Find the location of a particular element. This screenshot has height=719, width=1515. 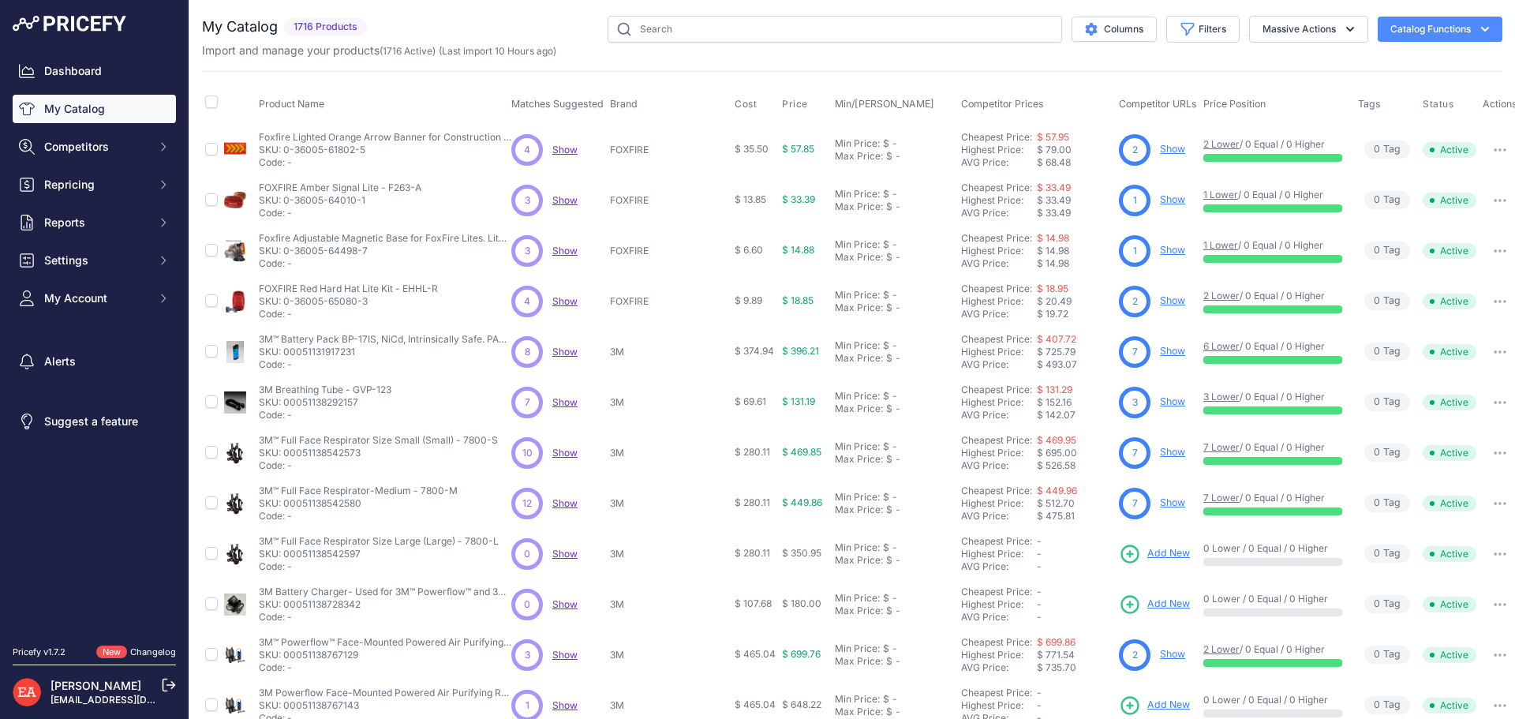

span: Competitors is located at coordinates (95, 147).